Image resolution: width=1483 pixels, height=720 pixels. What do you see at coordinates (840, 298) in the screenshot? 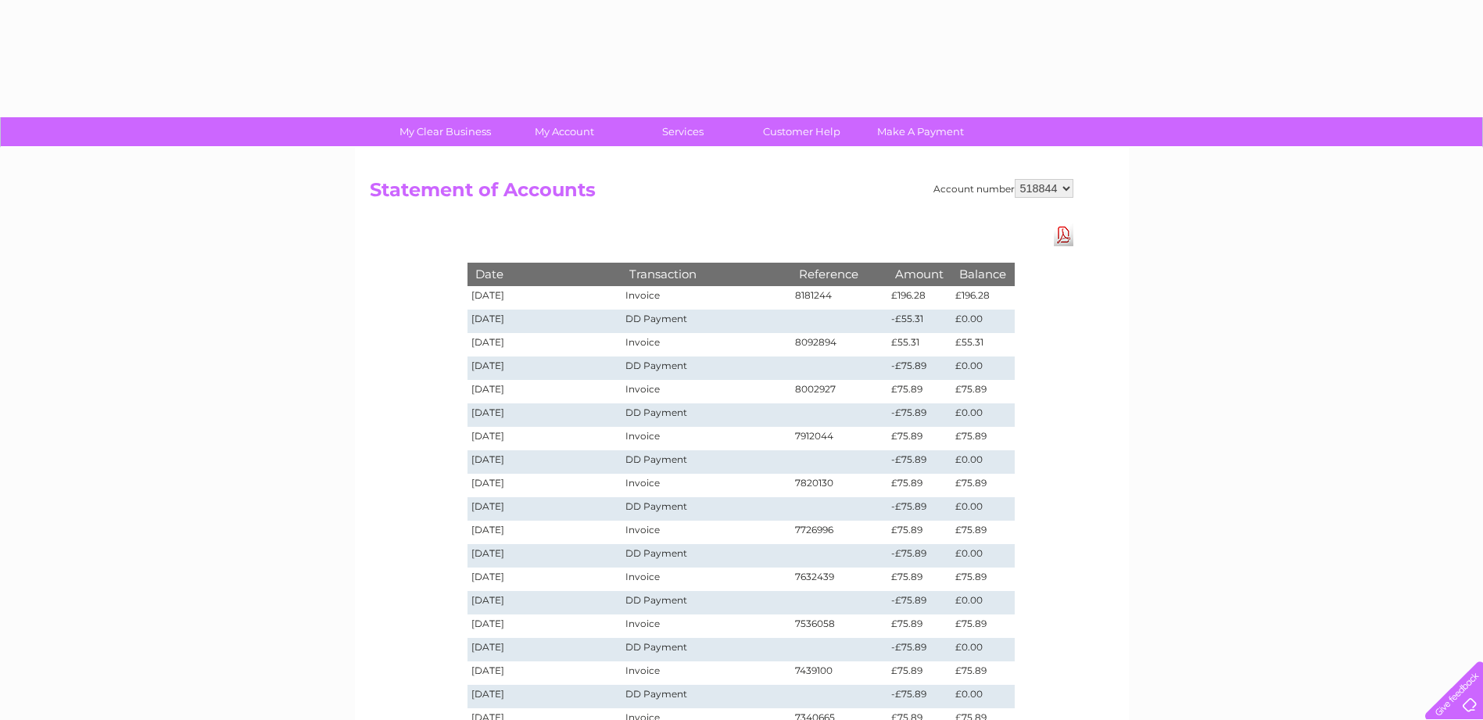
I see `td: 8181244` at bounding box center [840, 298].